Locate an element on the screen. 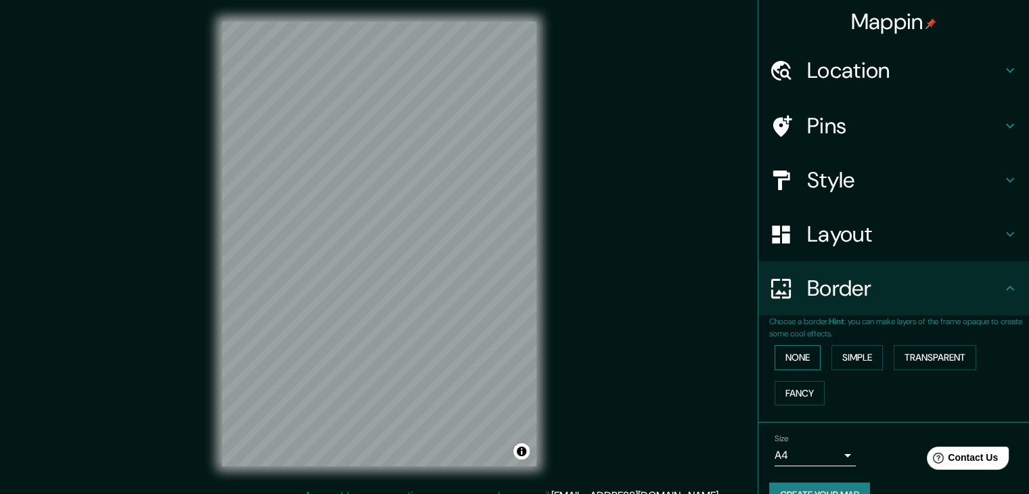 This screenshot has width=1029, height=494. div: Border is located at coordinates (894, 288).